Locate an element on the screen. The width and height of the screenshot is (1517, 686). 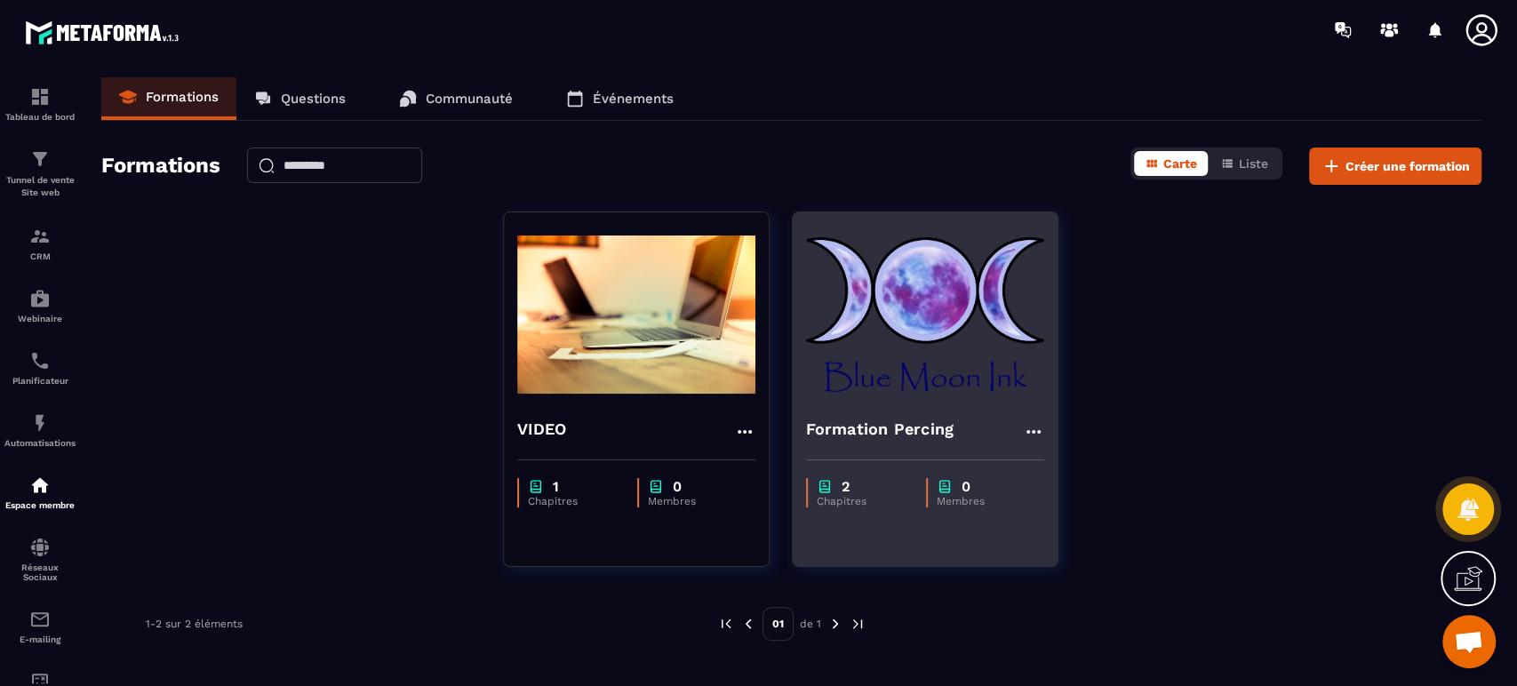
h4: Formation Percing is located at coordinates (880, 429).